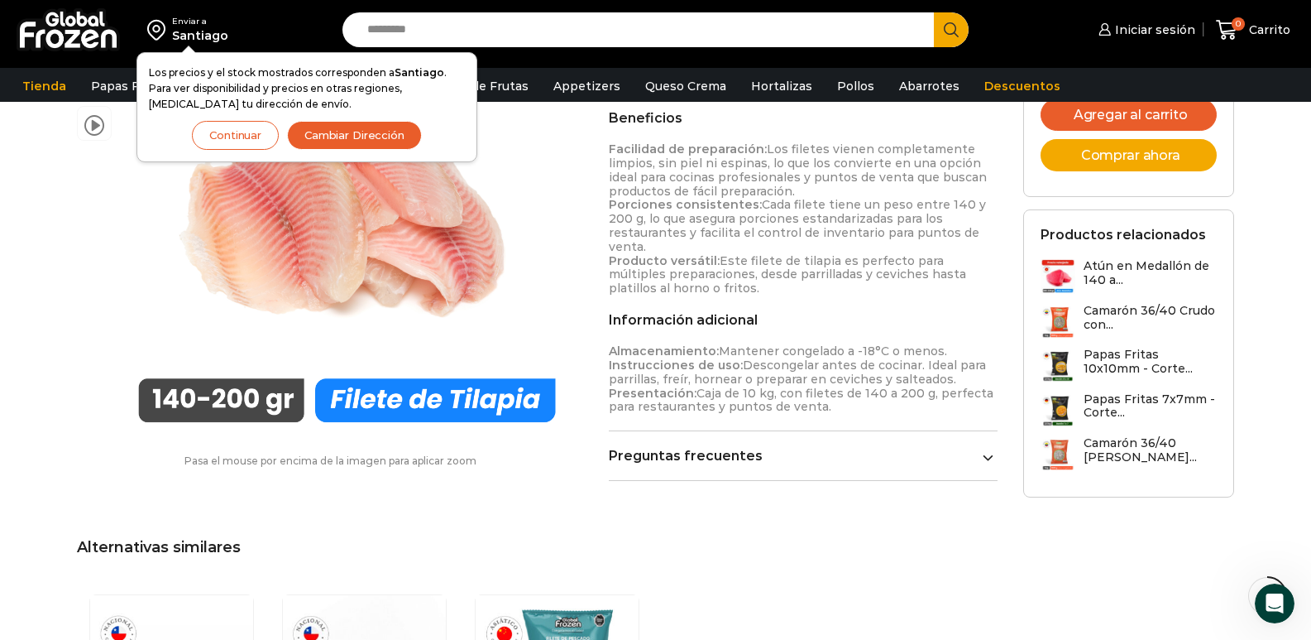  Describe the element at coordinates (1129, 365) in the screenshot. I see `a: Papas Fritas 10x10mm - Corte...` at that location.